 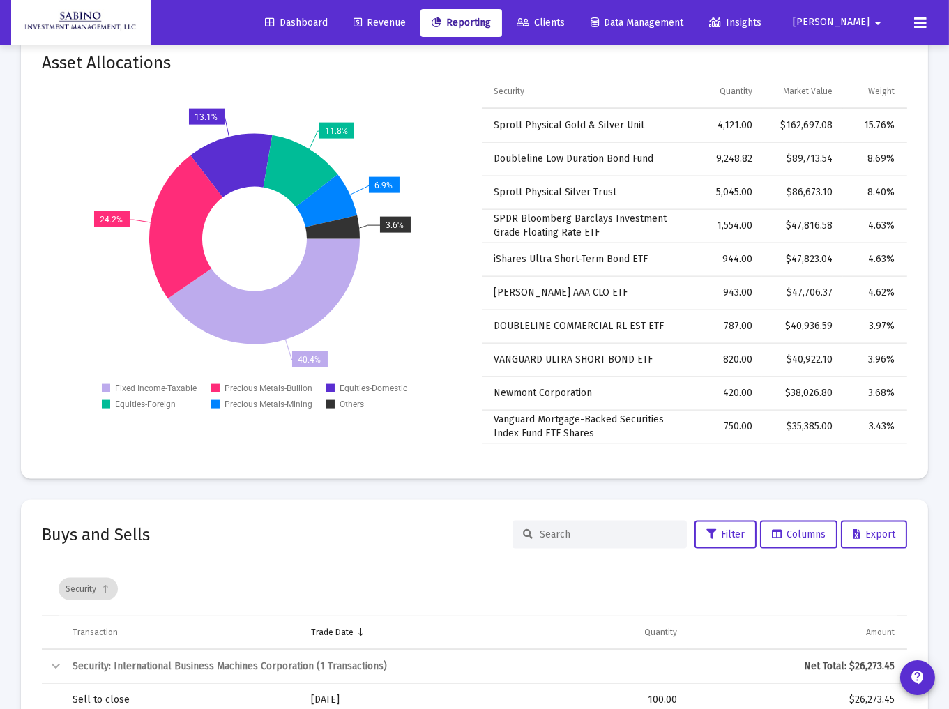 I want to click on span: Reporting, so click(x=461, y=22).